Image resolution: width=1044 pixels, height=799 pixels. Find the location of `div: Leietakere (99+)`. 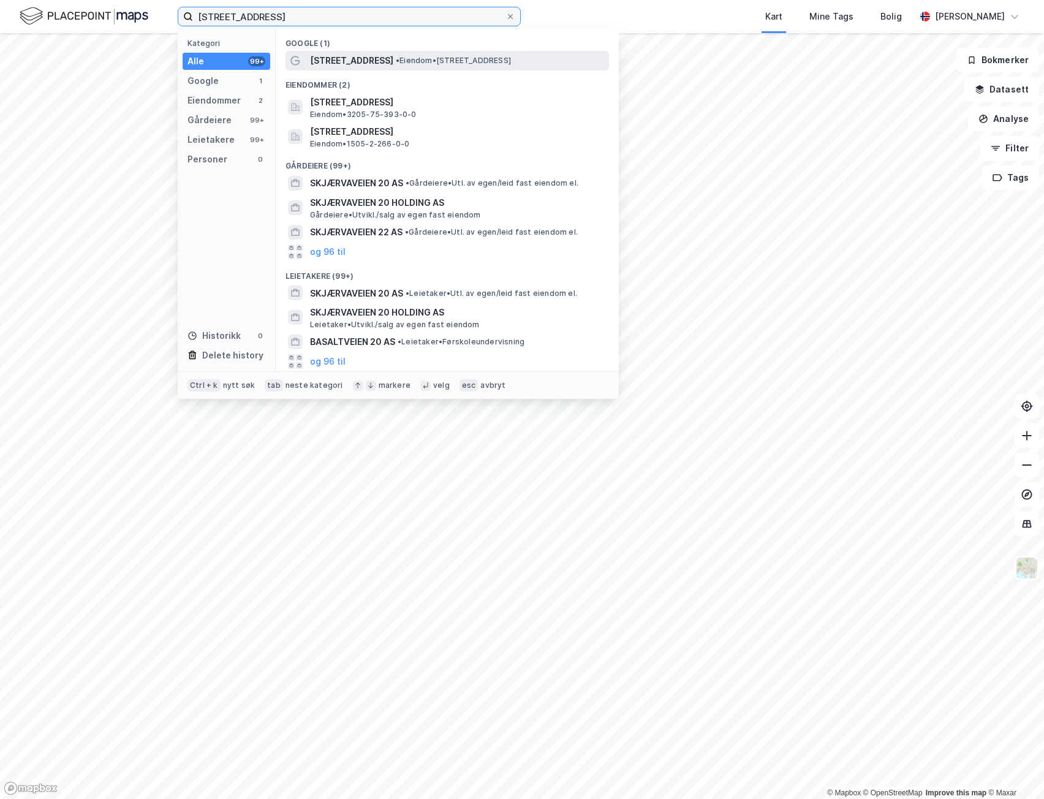

div: Leietakere (99+) is located at coordinates (447, 273).